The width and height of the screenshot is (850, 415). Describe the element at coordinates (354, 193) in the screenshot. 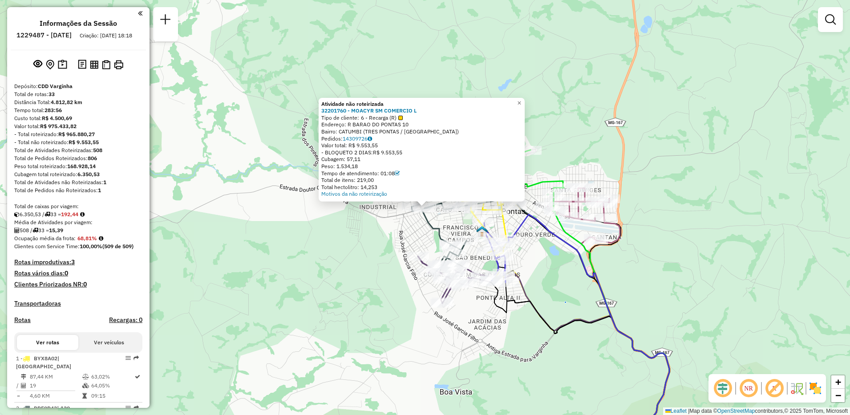

I see `a: Motivos da não roteirização` at that location.